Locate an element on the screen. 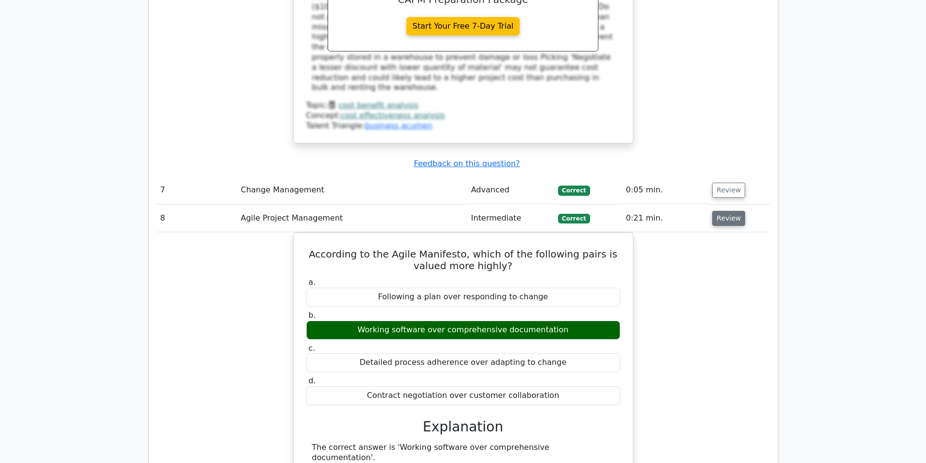 Image resolution: width=926 pixels, height=463 pixels. u: Feedback on this question? is located at coordinates (466, 163).